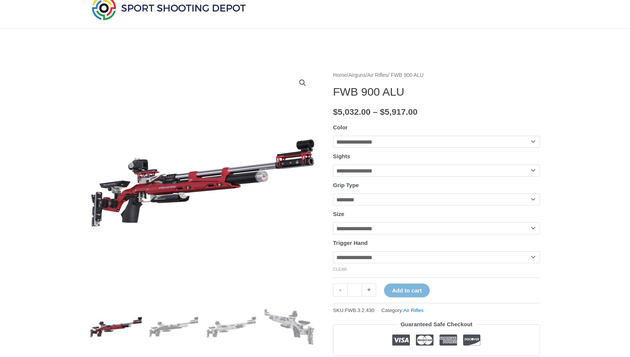  Describe the element at coordinates (436, 92) in the screenshot. I see `h1: FWB 900 ALU` at that location.